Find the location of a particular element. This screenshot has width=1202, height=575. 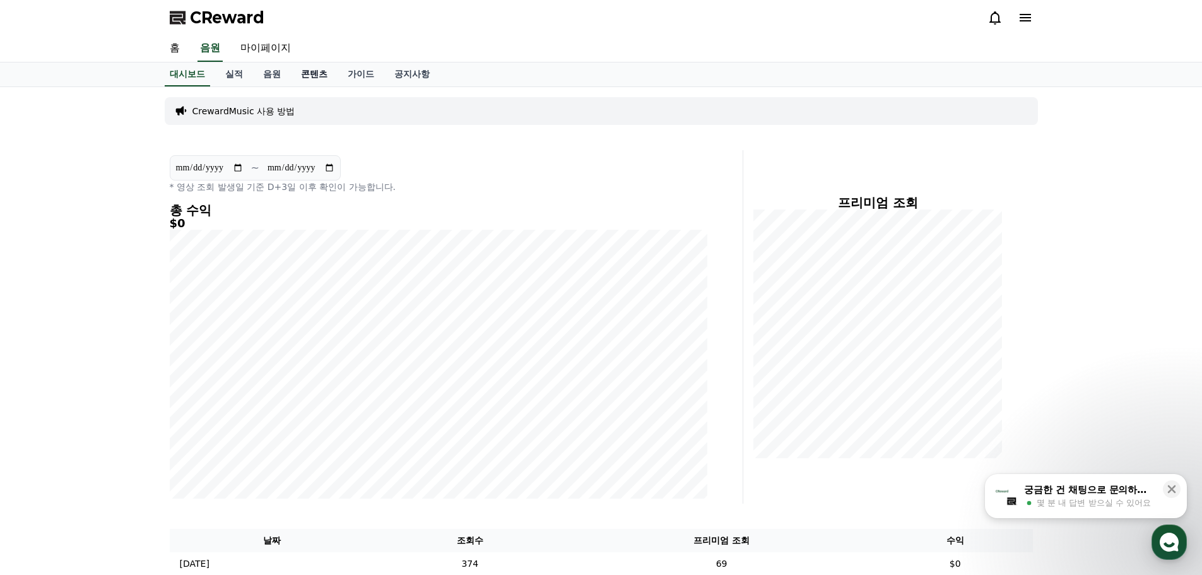

a: 대화 is located at coordinates (123, 416).